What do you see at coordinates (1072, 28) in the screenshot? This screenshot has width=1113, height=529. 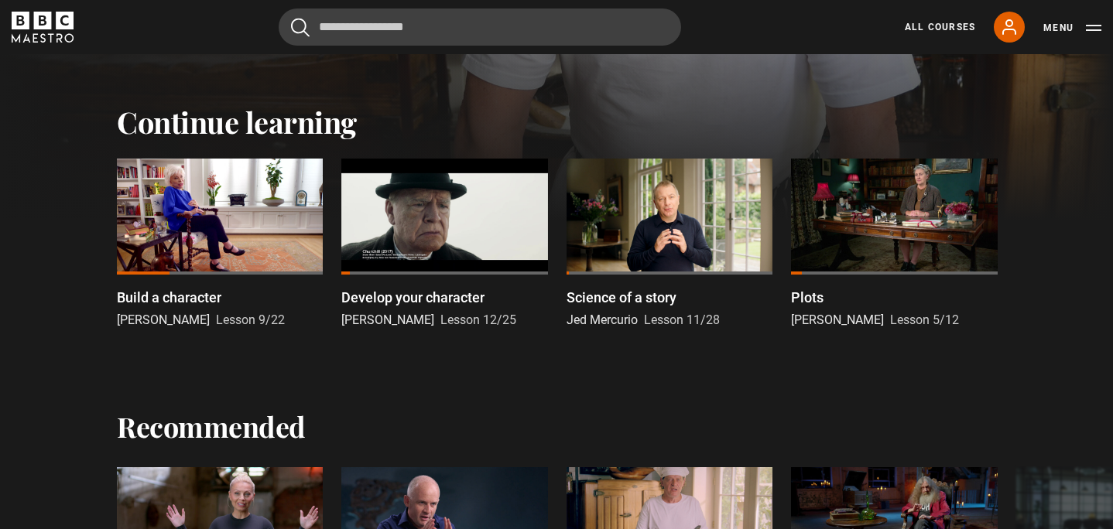 I see `button: Toggle navigation` at bounding box center [1072, 28].